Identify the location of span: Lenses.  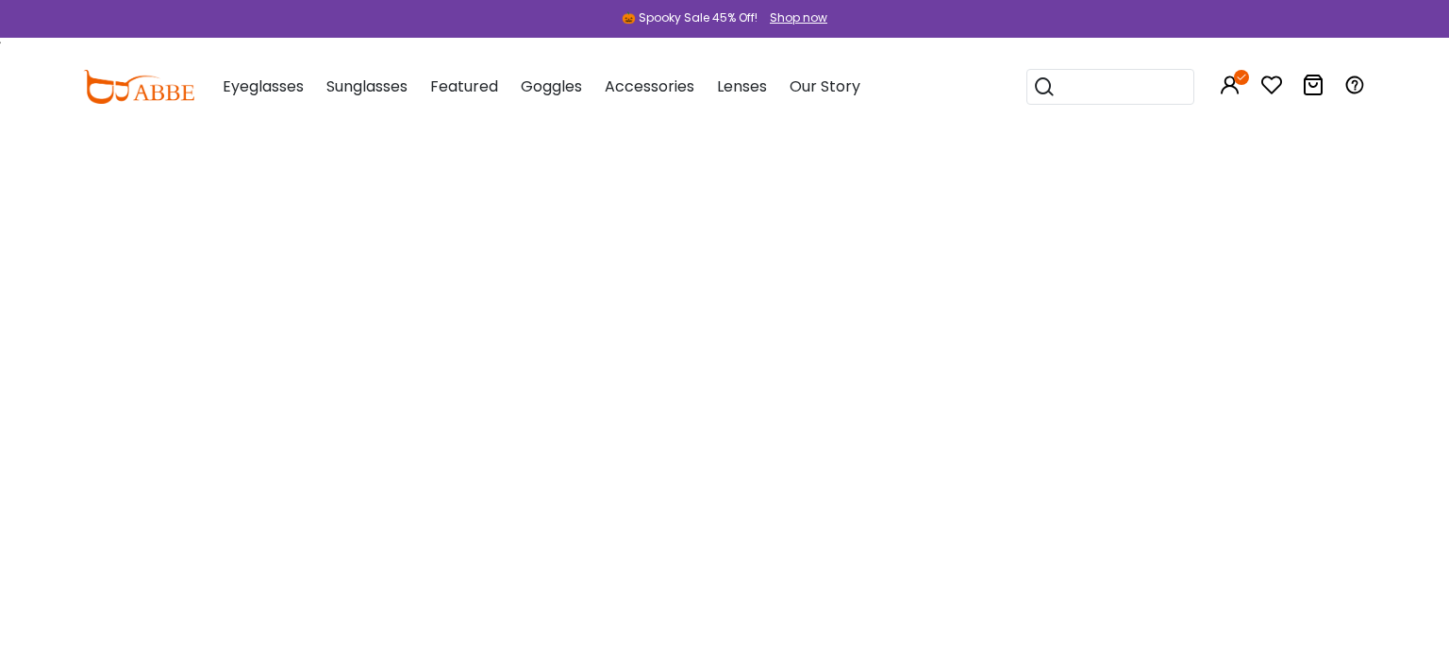
(741, 86).